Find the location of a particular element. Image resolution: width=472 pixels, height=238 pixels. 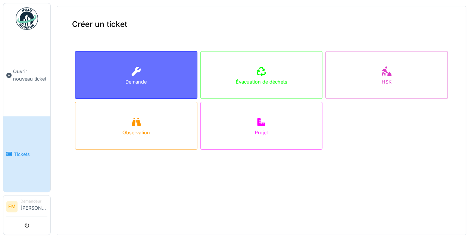

div: HSK is located at coordinates (386, 82).